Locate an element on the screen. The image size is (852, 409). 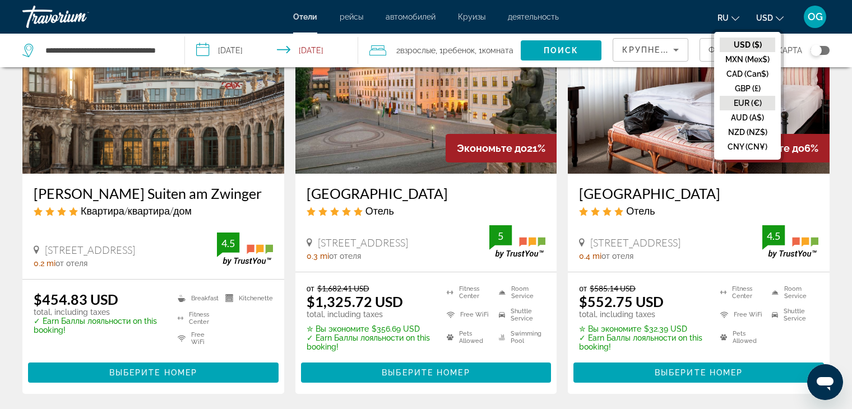
span: ru is located at coordinates (723, 18).